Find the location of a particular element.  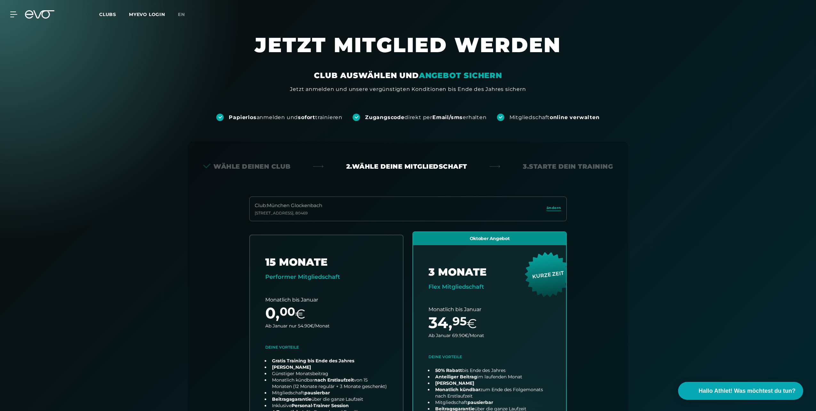

a: Clubs is located at coordinates (114, 14).